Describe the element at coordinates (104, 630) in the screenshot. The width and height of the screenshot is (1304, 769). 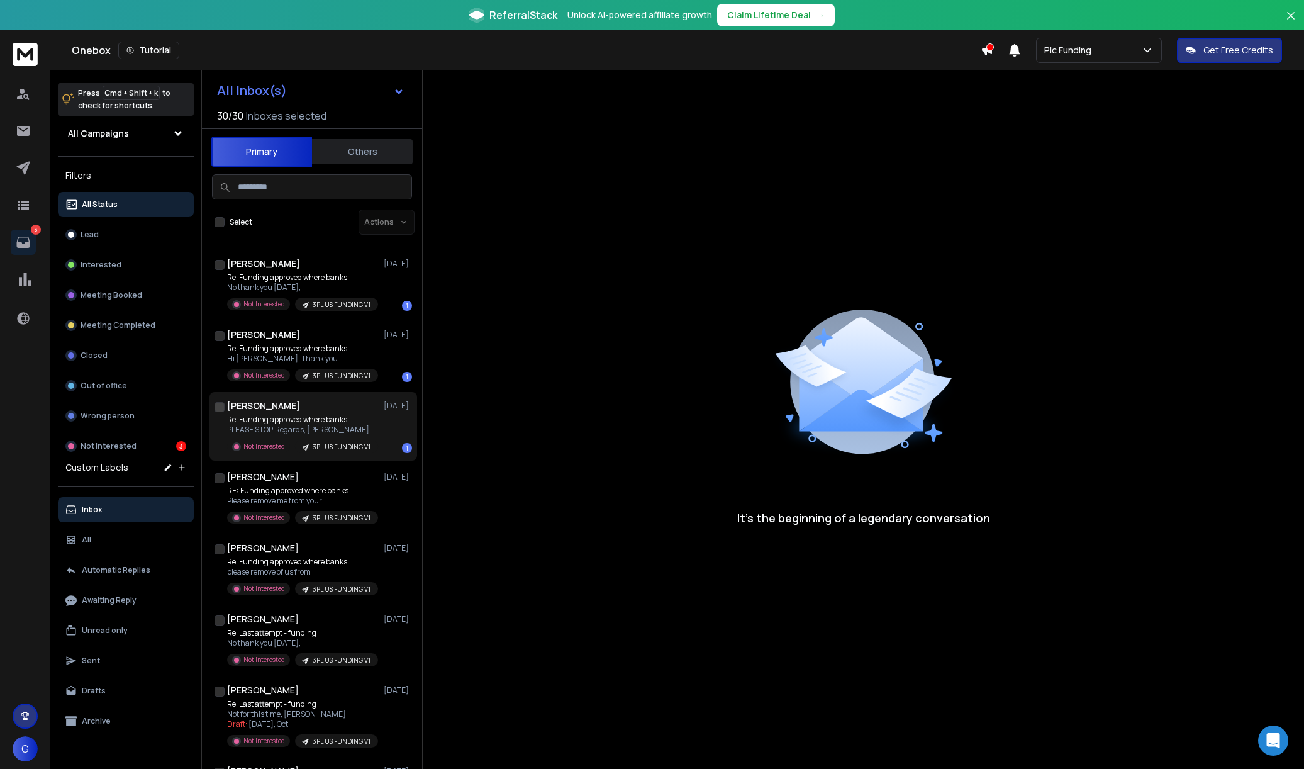
I see `p: Unread only` at that location.